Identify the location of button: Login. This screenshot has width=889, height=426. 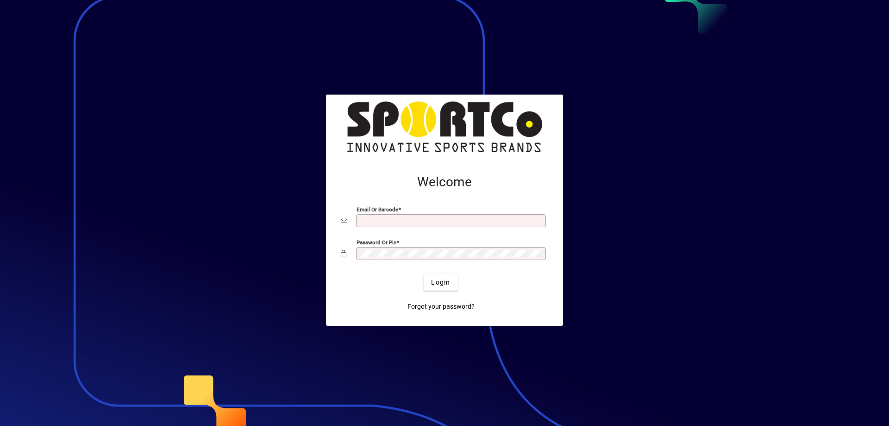
(441, 282).